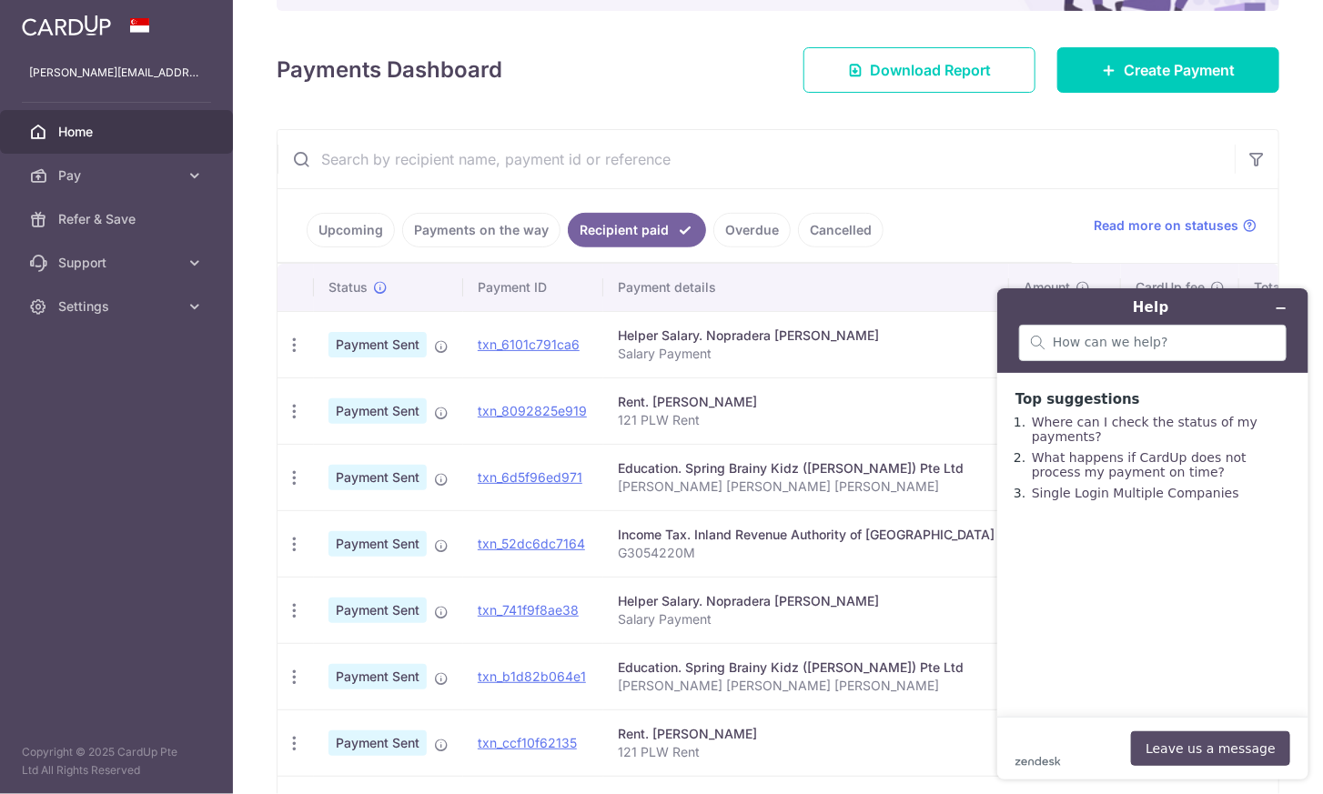  What do you see at coordinates (532, 410) in the screenshot?
I see `a: txn_8092825e919` at bounding box center [532, 410].